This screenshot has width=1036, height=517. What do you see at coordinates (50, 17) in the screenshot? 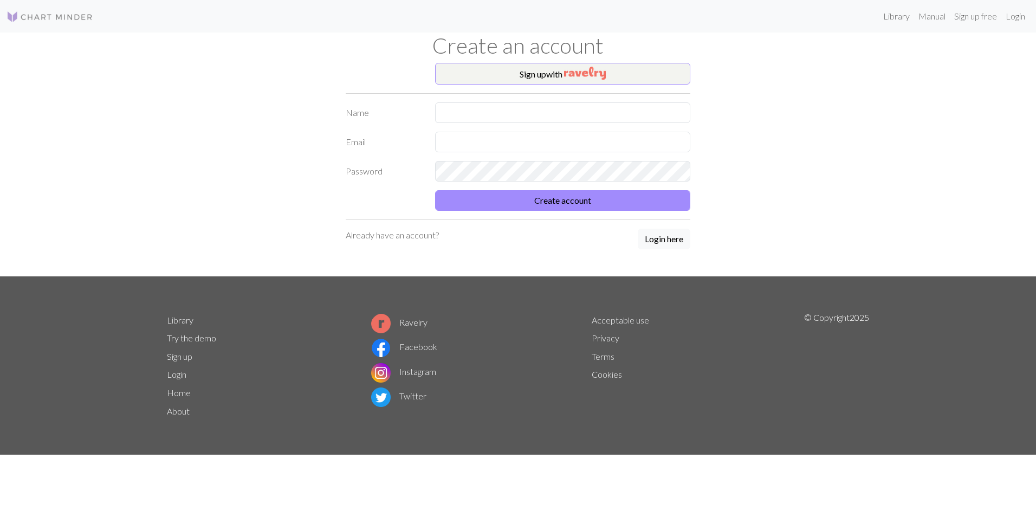
I see `img: Logo` at bounding box center [50, 17].